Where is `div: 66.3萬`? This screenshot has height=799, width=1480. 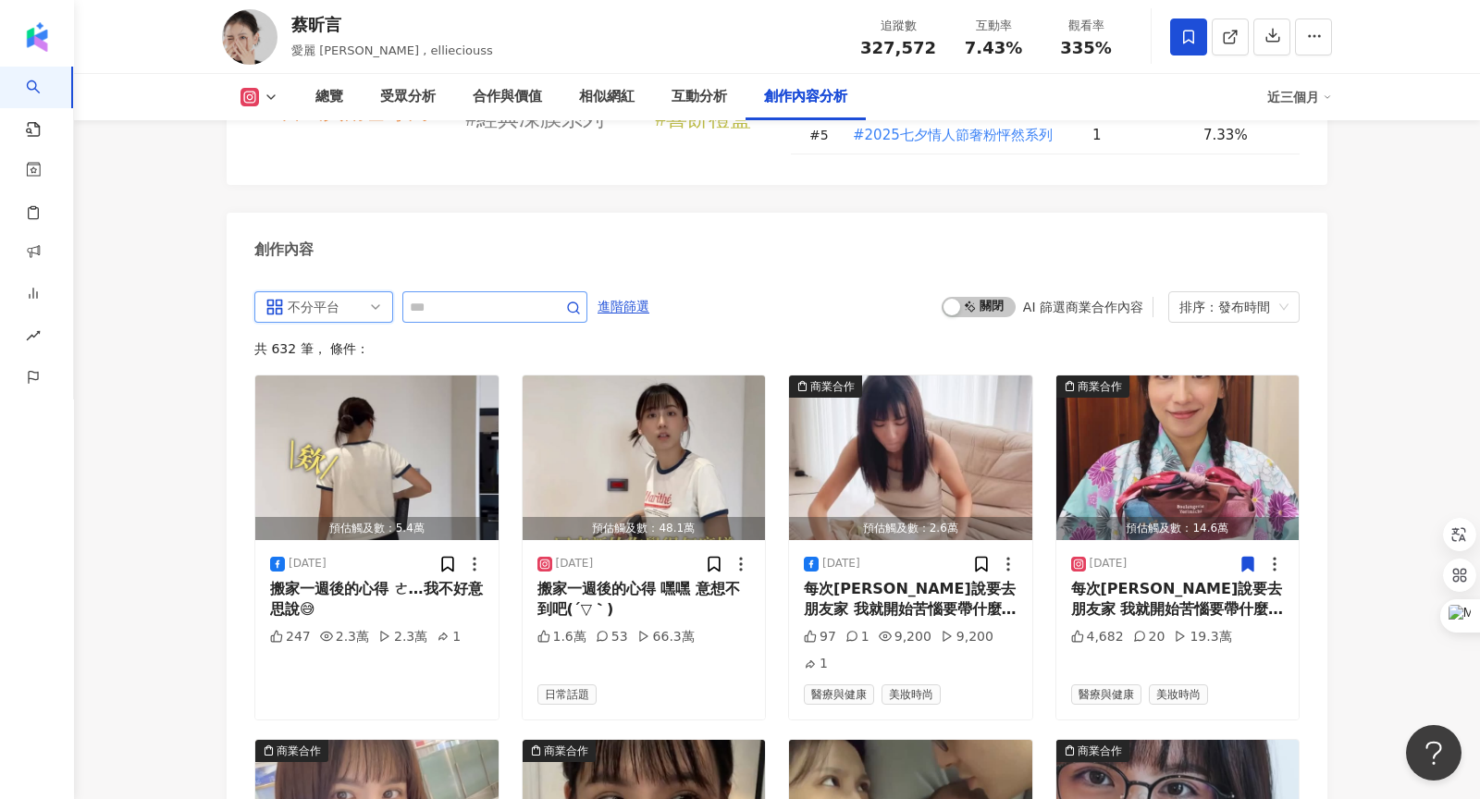
div: 66.3萬 is located at coordinates (666, 637).